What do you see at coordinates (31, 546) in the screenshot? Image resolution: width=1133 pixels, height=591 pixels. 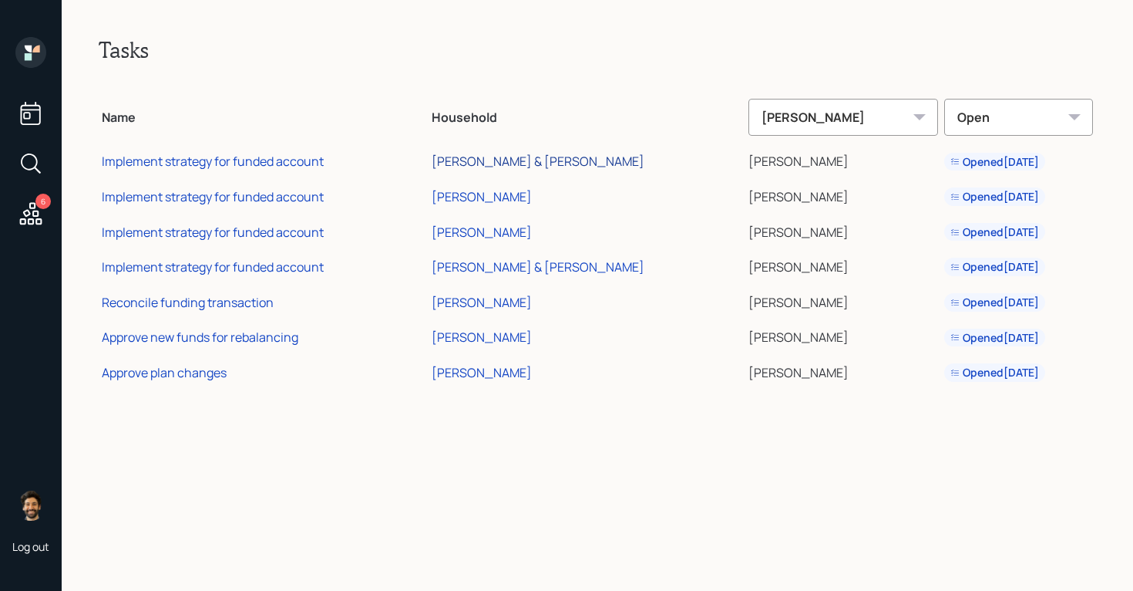 I see `div: Log out` at bounding box center [31, 546].